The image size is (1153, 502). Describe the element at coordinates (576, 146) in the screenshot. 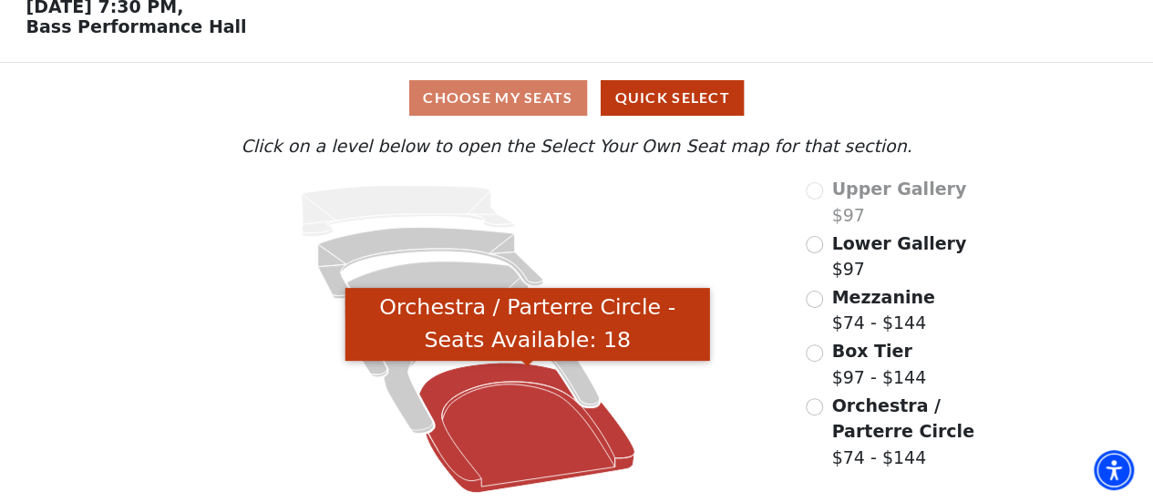

I see `p: Click on a level below to open the Select Your Own Seat map for that section.` at that location.